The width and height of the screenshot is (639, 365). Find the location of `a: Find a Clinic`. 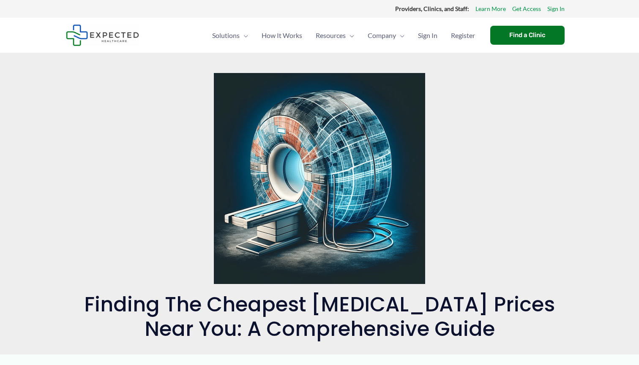

a: Find a Clinic is located at coordinates (527, 35).